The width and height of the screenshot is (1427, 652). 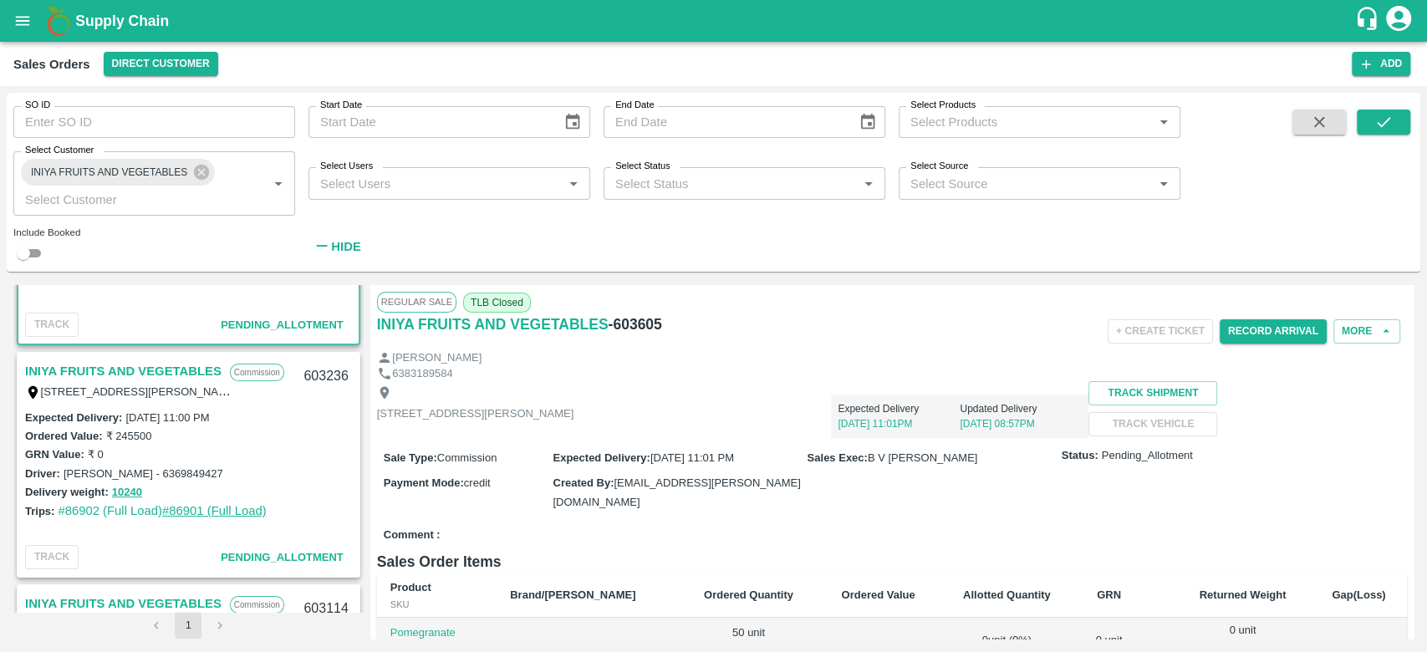 What do you see at coordinates (161, 64) in the screenshot?
I see `button: Select DC` at bounding box center [161, 64].